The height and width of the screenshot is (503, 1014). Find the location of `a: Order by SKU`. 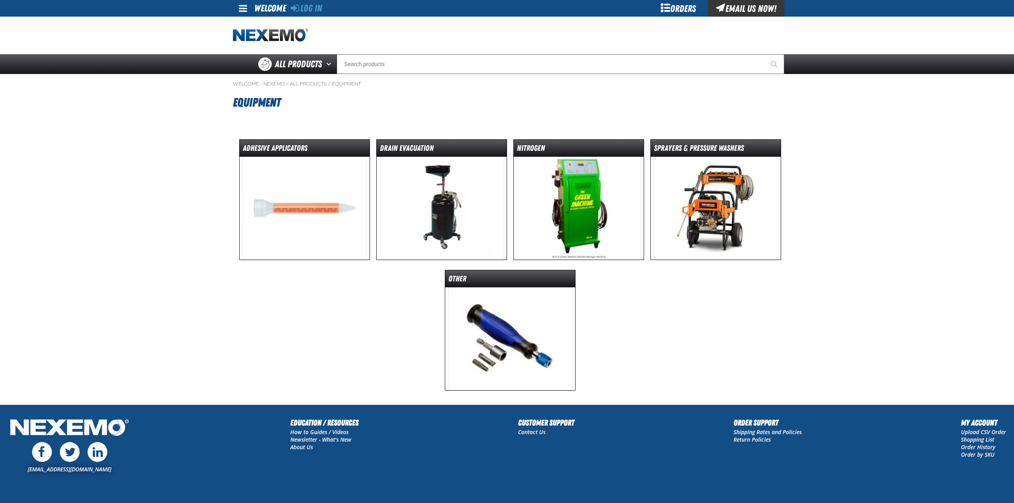

a: Order by SKU is located at coordinates (977, 455).